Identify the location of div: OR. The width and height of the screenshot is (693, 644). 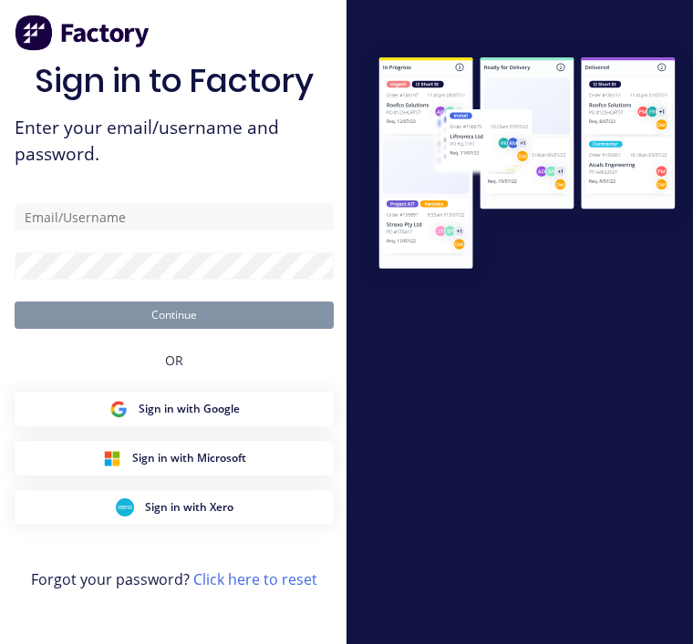
(174, 360).